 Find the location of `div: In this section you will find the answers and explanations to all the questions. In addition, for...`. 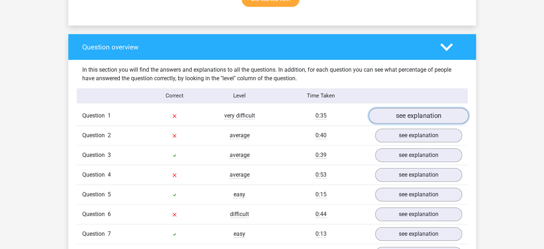

div: In this section you will find the answers and explanations to all the questions. In addition, for... is located at coordinates (272, 74).